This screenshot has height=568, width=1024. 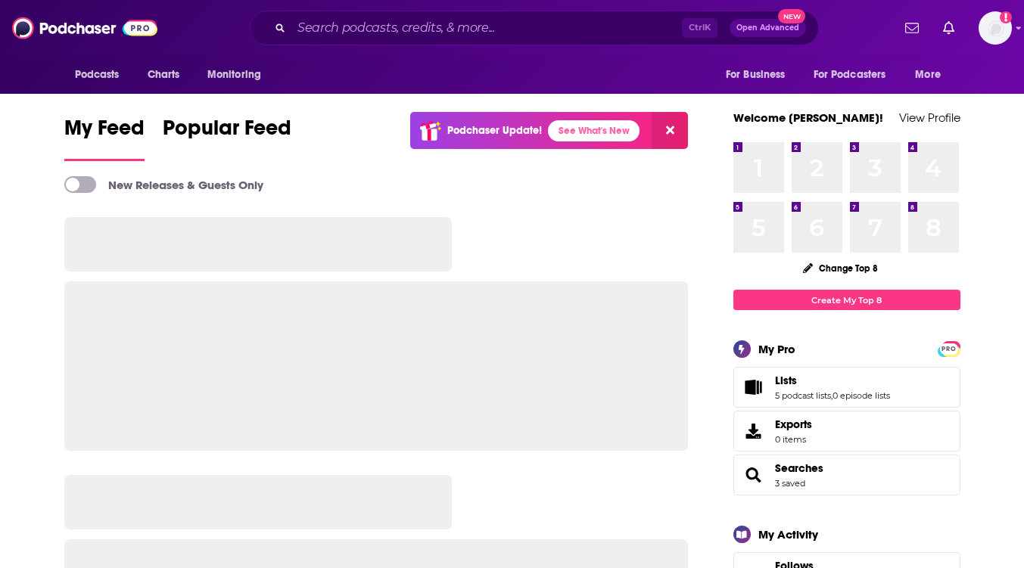 What do you see at coordinates (847, 300) in the screenshot?
I see `a: Create My Top 8` at bounding box center [847, 300].